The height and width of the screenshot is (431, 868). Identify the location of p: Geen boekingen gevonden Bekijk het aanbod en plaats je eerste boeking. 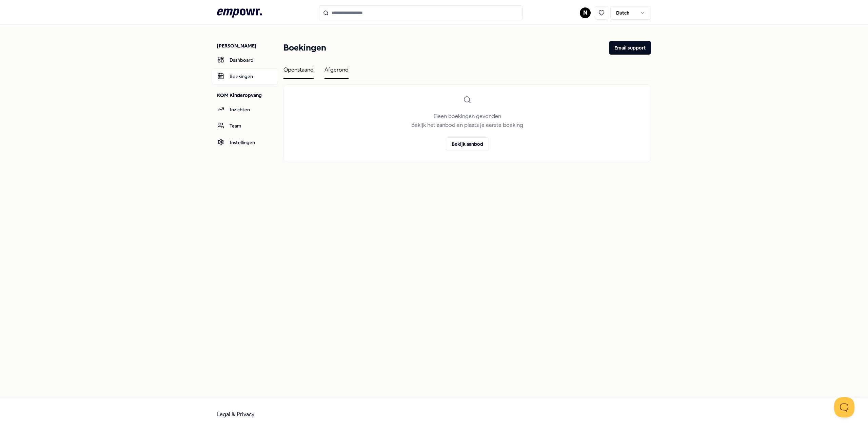
(467, 120).